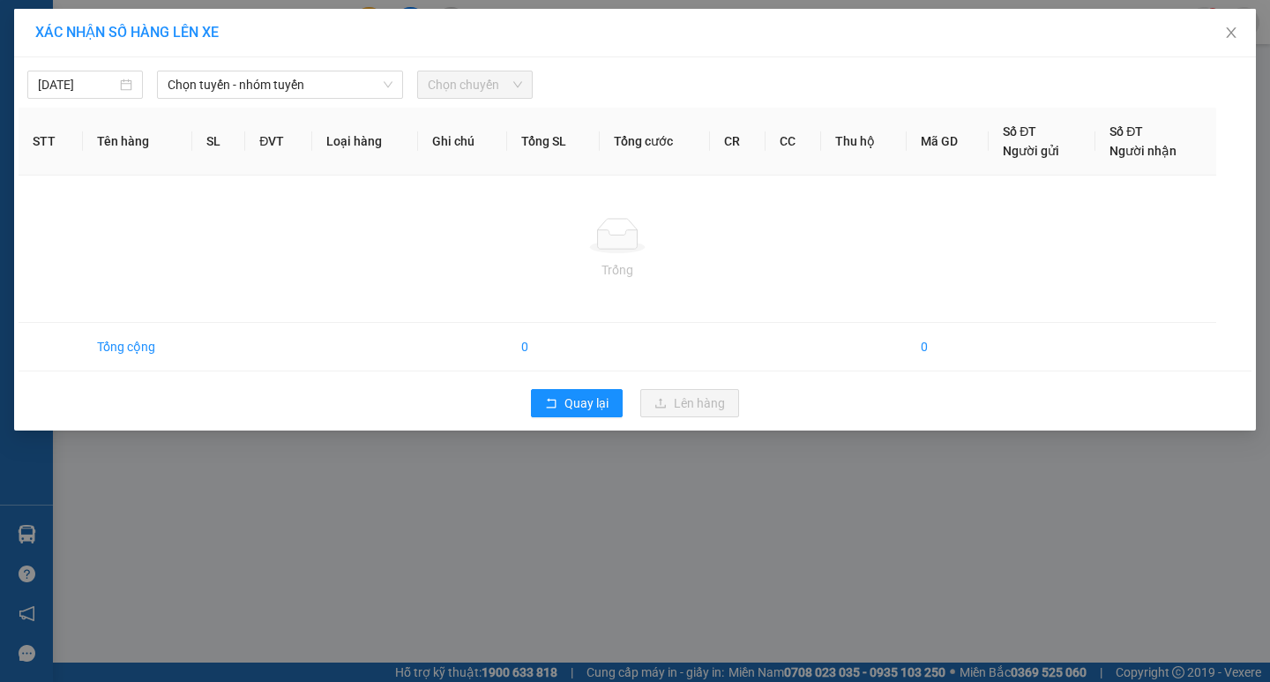  Describe the element at coordinates (77, 85) in the screenshot. I see `input: 14/10/2025` at that location.